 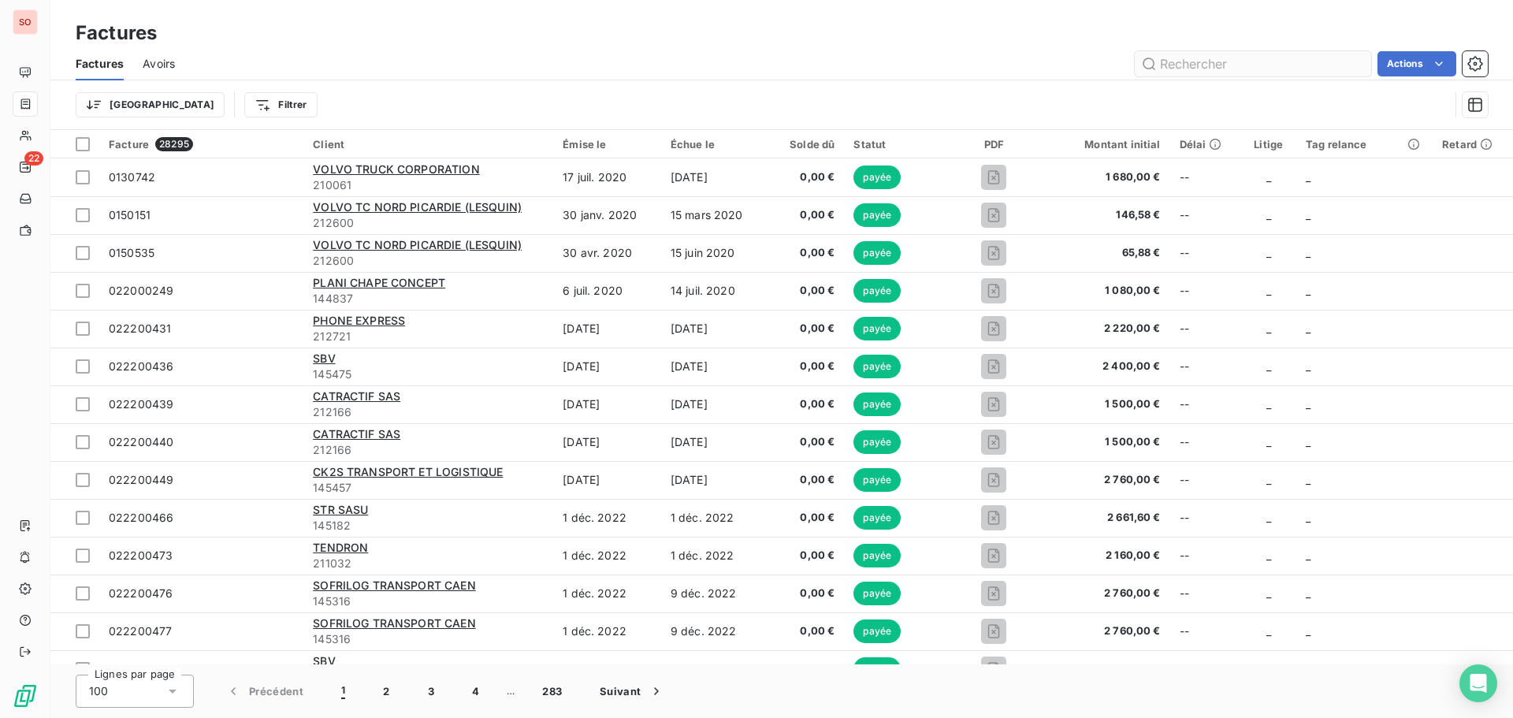 What do you see at coordinates (395, 169) in the screenshot?
I see `span: VOLVO TRUCK CORPORATION` at bounding box center [395, 169].